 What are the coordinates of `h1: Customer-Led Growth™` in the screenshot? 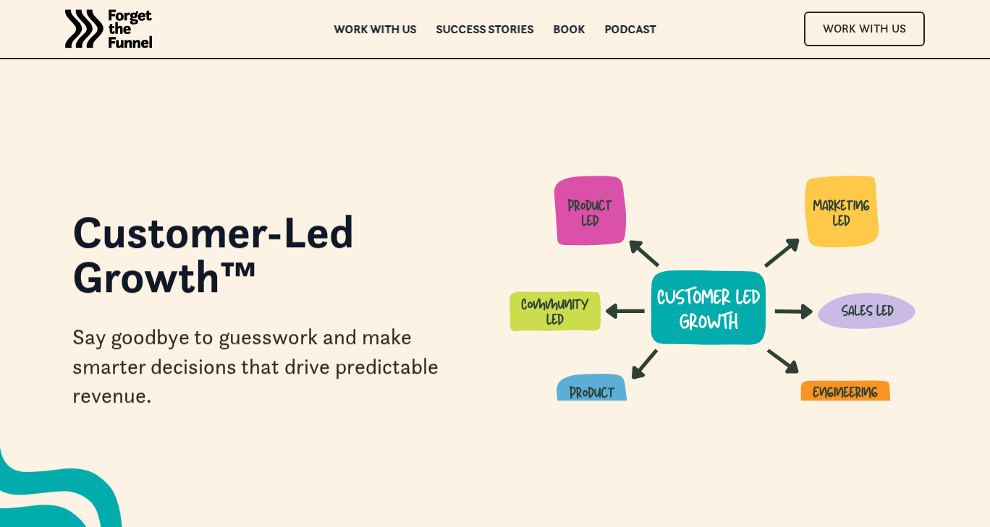 It's located at (276, 261).